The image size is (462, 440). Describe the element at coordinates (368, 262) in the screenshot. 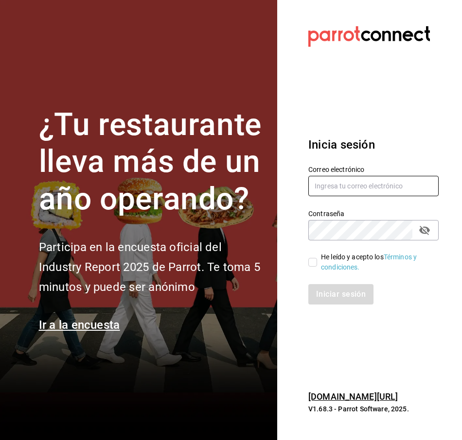

I see `a: Términos y condiciones.` at that location.